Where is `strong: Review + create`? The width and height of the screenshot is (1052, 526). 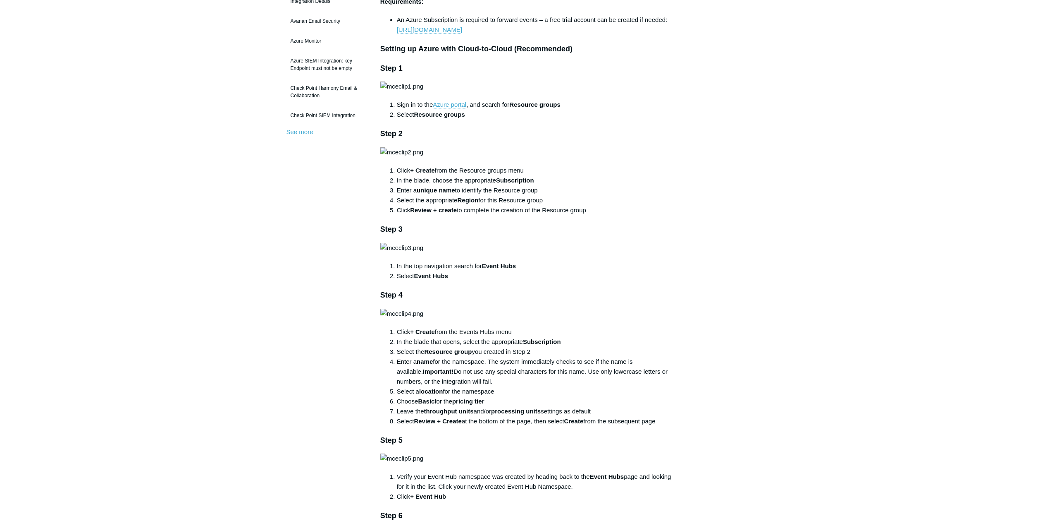
strong: Review + create is located at coordinates (433, 210).